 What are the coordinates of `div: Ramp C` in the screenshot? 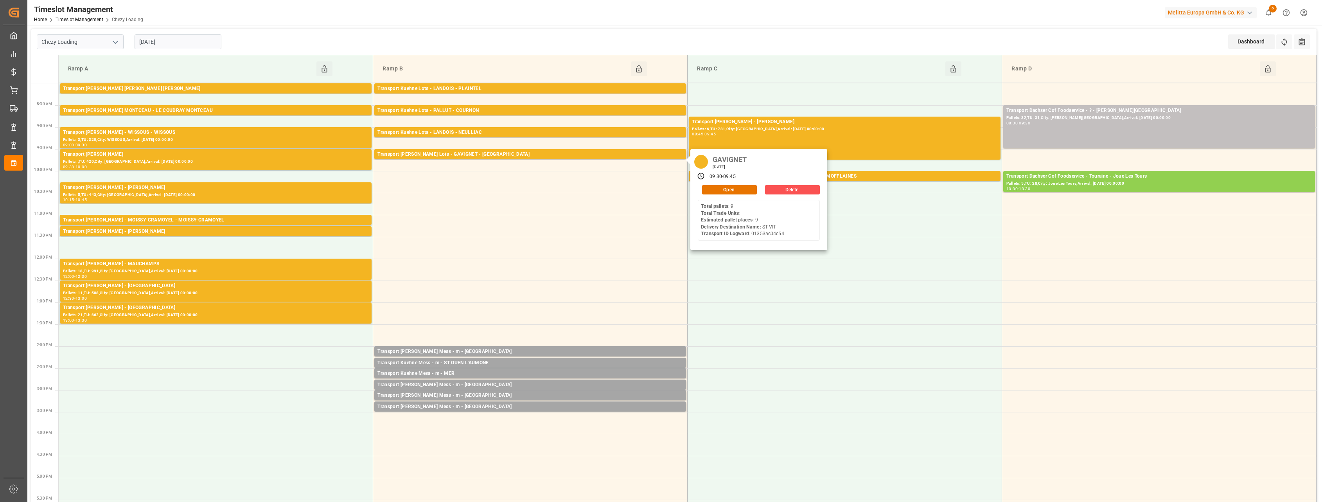 It's located at (820, 69).